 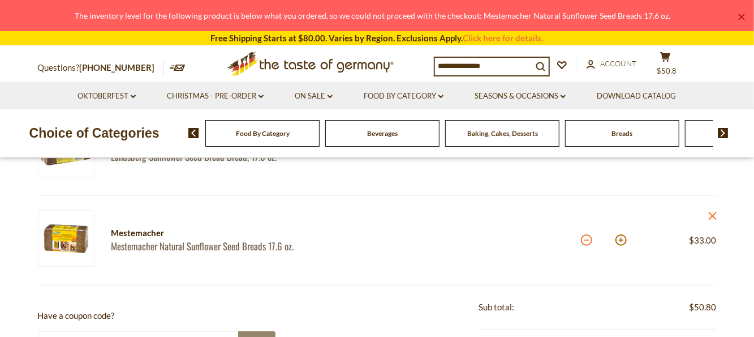 What do you see at coordinates (234, 233) in the screenshot?
I see `div: Mestemacher` at bounding box center [234, 233].